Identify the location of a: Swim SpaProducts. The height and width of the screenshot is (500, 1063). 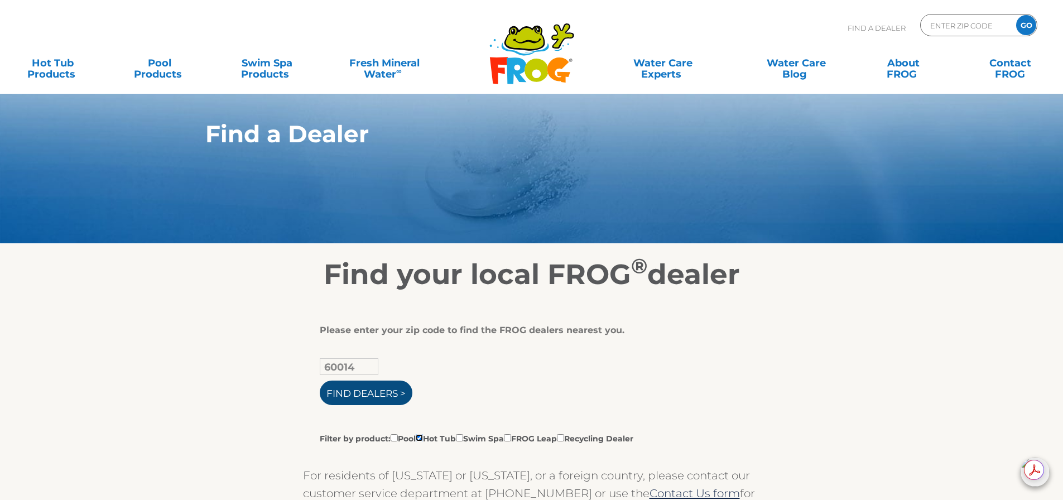
(267, 63).